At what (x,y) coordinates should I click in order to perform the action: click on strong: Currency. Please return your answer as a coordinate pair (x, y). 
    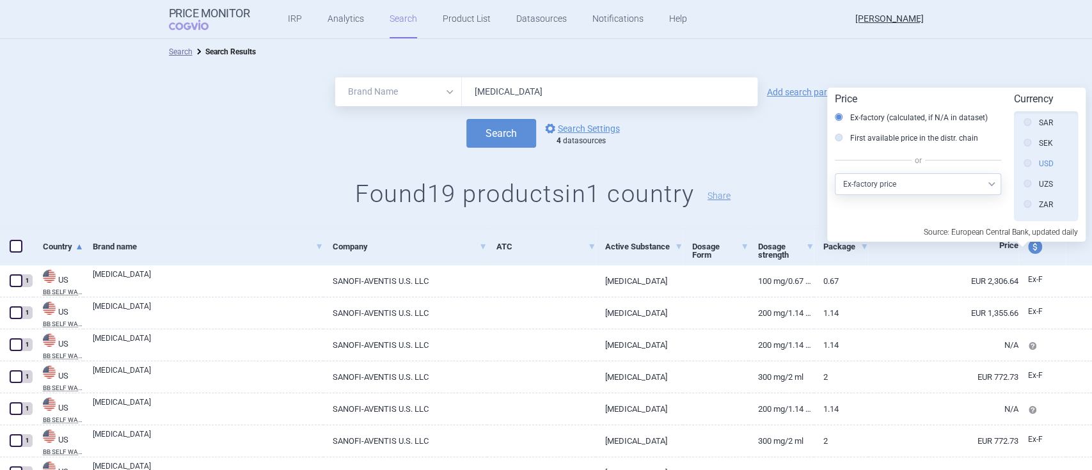
    Looking at the image, I should click on (1034, 99).